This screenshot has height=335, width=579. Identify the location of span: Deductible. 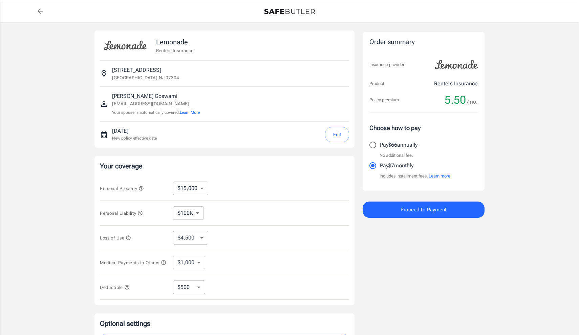
(115, 287).